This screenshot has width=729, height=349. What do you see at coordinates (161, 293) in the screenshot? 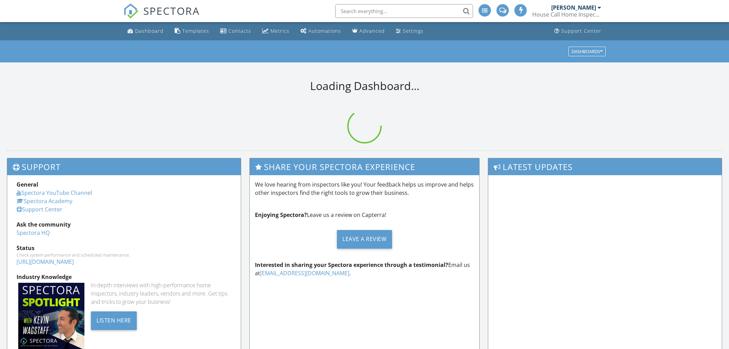
I see `div: In-depth interviews with high-performance home inspectors, industry leaders, vendors and more. Ge...` at bounding box center [161, 293].